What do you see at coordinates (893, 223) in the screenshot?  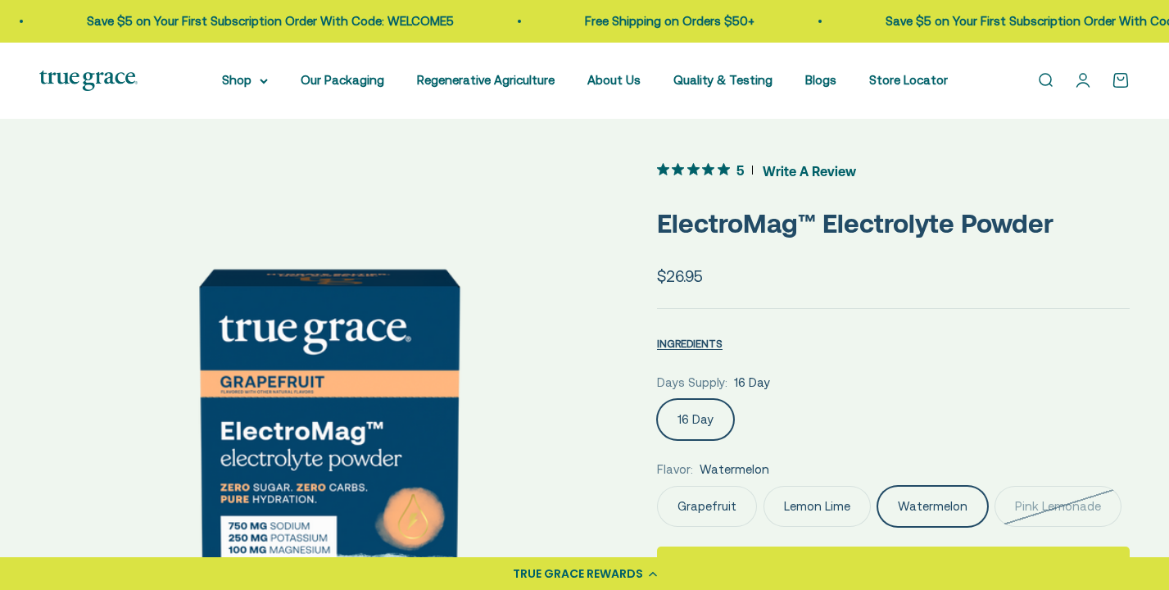 I see `p: ElectroMag™ Electrolyte Powder` at bounding box center [893, 223].